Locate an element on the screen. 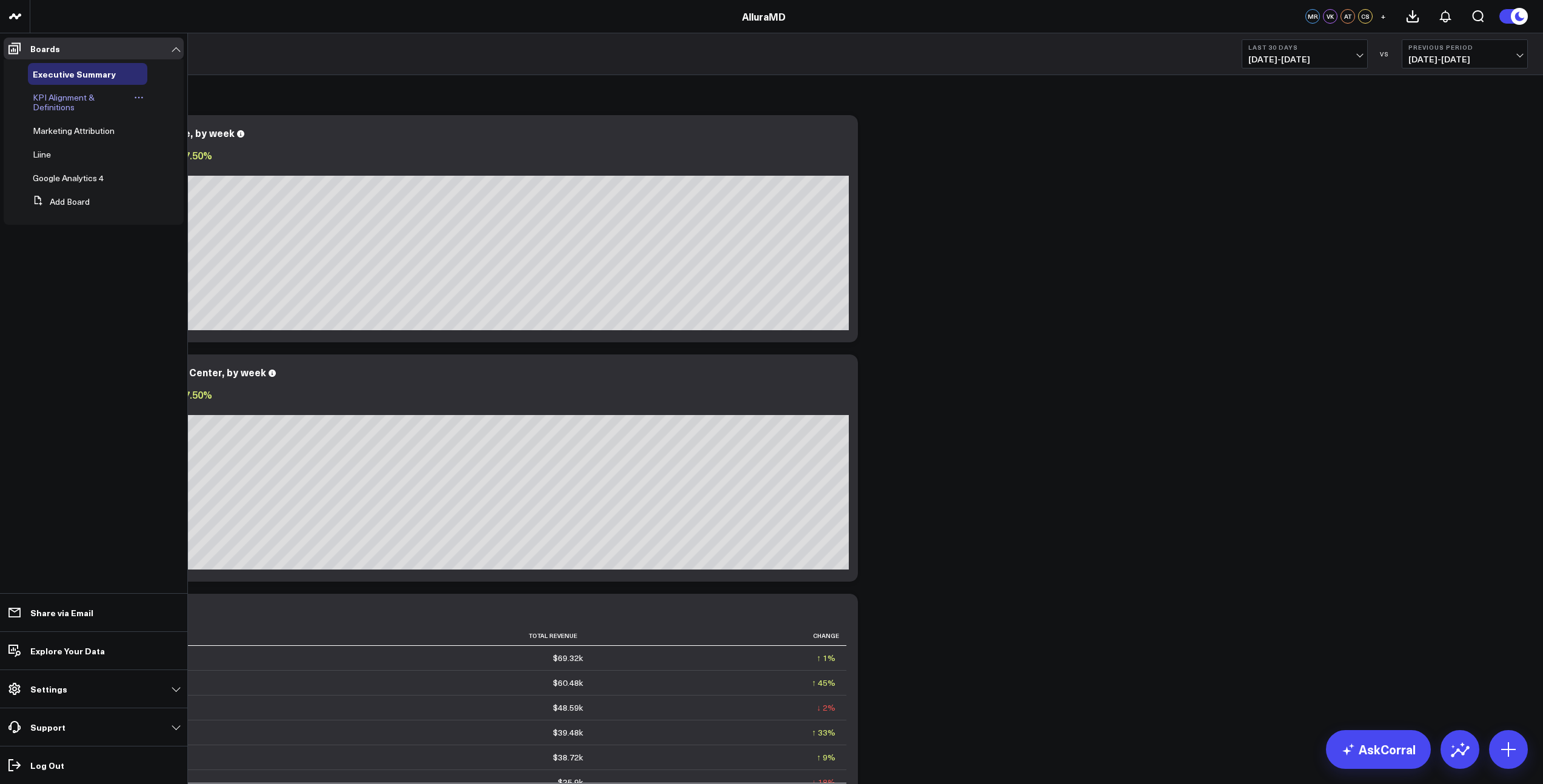  span: KPI Alignment & Definitions is located at coordinates (64, 101).